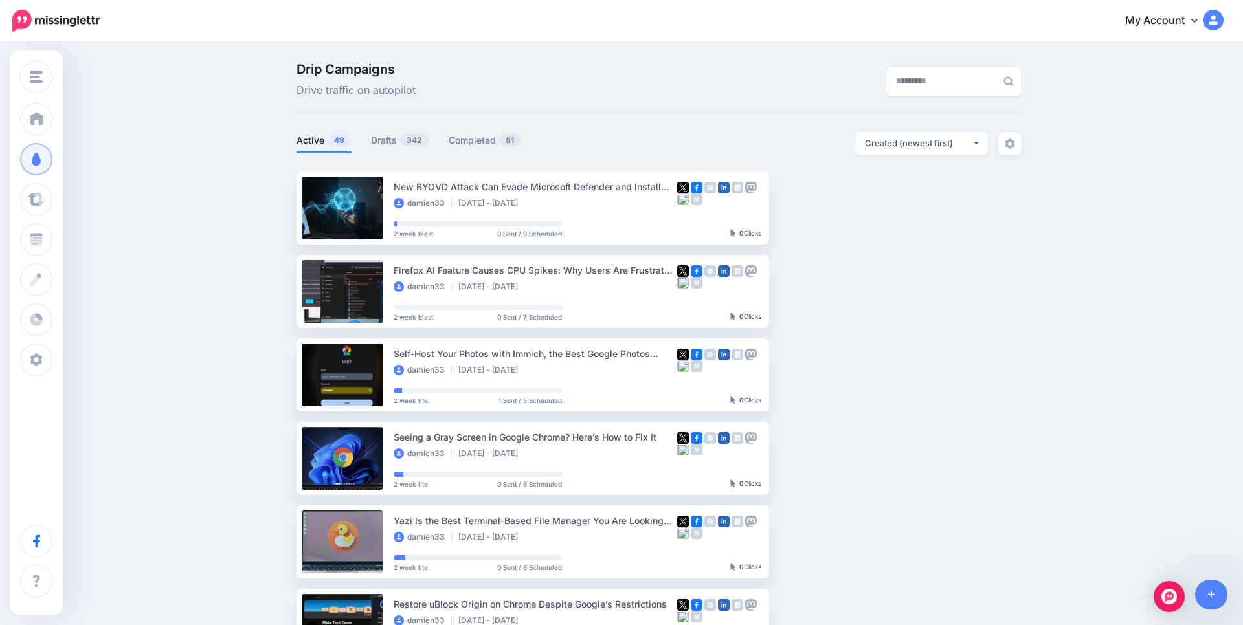 This screenshot has width=1243, height=625. I want to click on div: Yazi Is the Best Terminal-Based File Manager You Are Looking For, so click(535, 521).